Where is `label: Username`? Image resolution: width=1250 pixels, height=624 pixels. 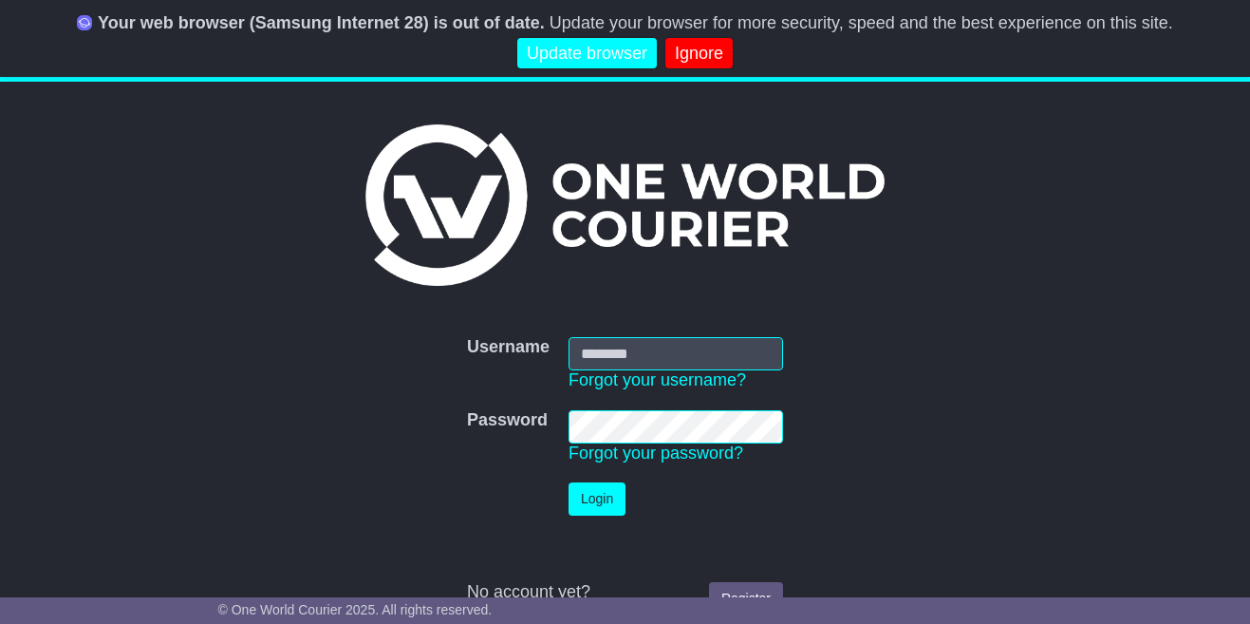
label: Username is located at coordinates (508, 347).